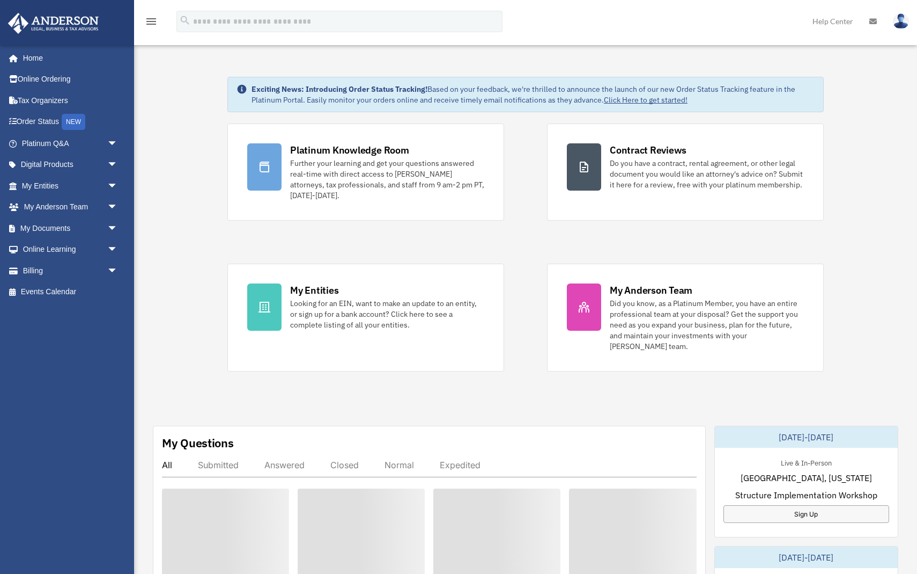 The height and width of the screenshot is (574, 917). What do you see at coordinates (71, 165) in the screenshot?
I see `a: Digital Productsarrow_drop_down` at bounding box center [71, 165].